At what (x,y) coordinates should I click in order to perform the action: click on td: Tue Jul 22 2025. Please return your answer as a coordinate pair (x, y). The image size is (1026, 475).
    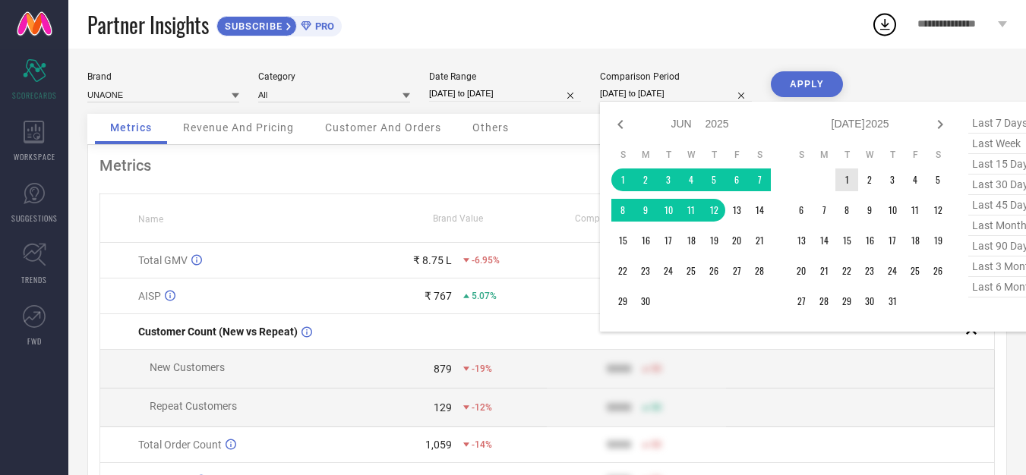
    Looking at the image, I should click on (847, 271).